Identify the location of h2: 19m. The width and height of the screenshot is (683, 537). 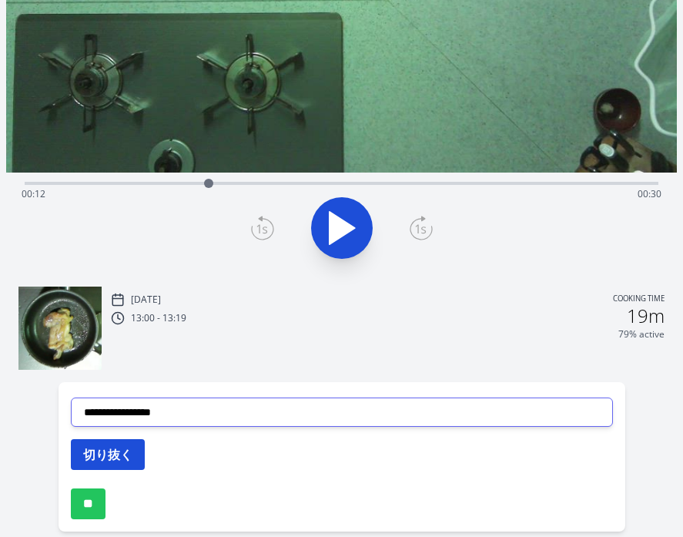
(645, 316).